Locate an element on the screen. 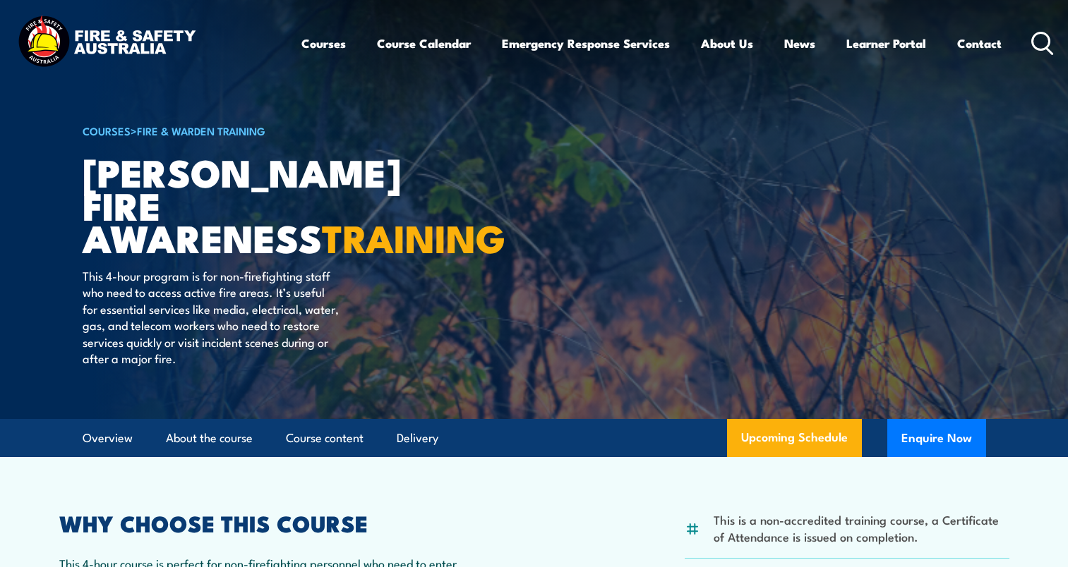 Image resolution: width=1068 pixels, height=567 pixels. a: Upcoming Schedule is located at coordinates (794, 438).